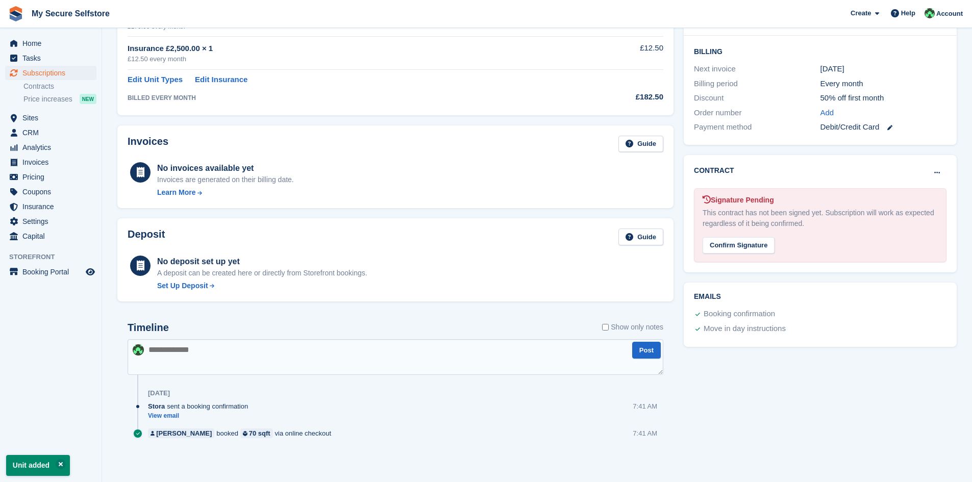 This screenshot has width=972, height=482. What do you see at coordinates (226, 168) in the screenshot?
I see `div: No invoices available yet` at bounding box center [226, 168].